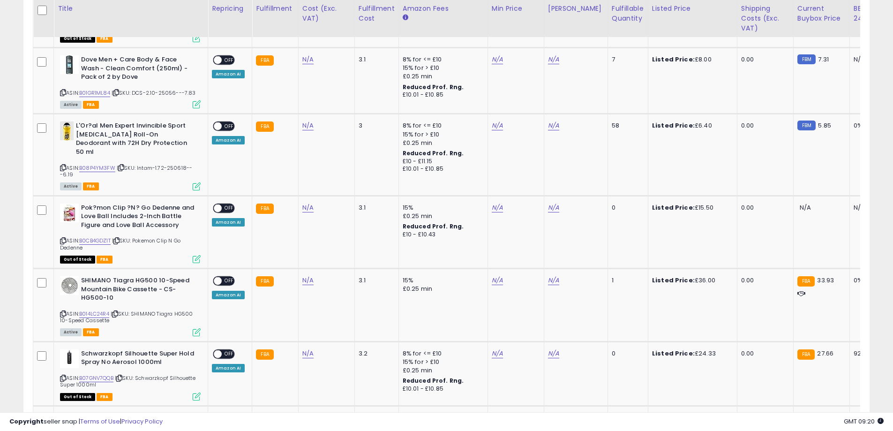 The height and width of the screenshot is (431, 893). Describe the element at coordinates (691, 353) in the screenshot. I see `div: £24.33` at that location.